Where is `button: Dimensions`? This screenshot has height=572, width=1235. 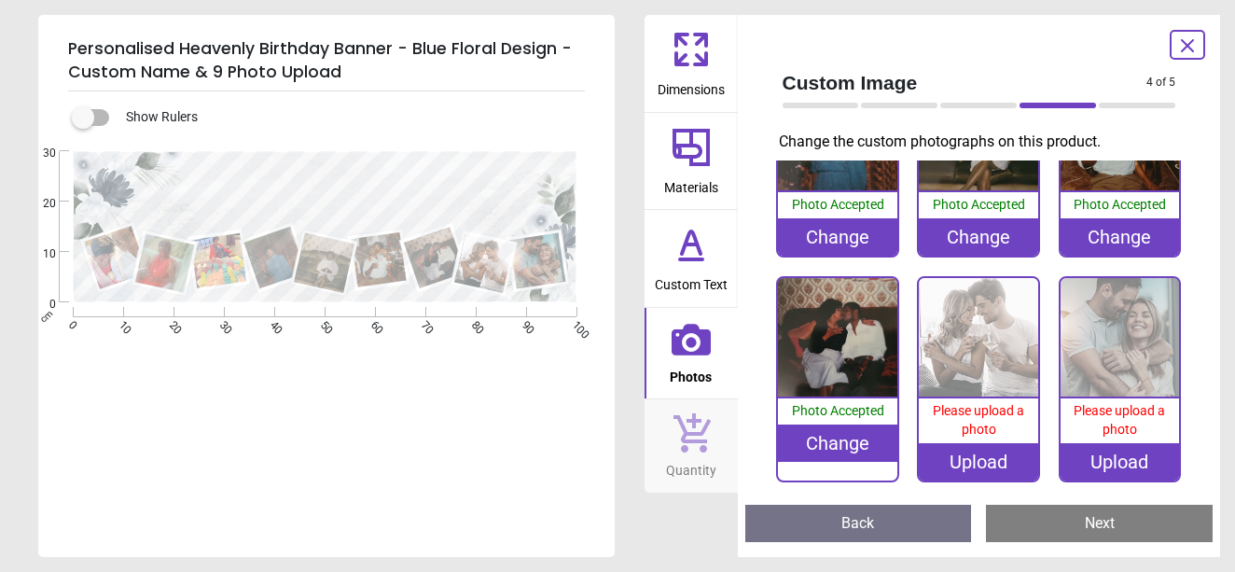
button: Dimensions is located at coordinates (691, 63).